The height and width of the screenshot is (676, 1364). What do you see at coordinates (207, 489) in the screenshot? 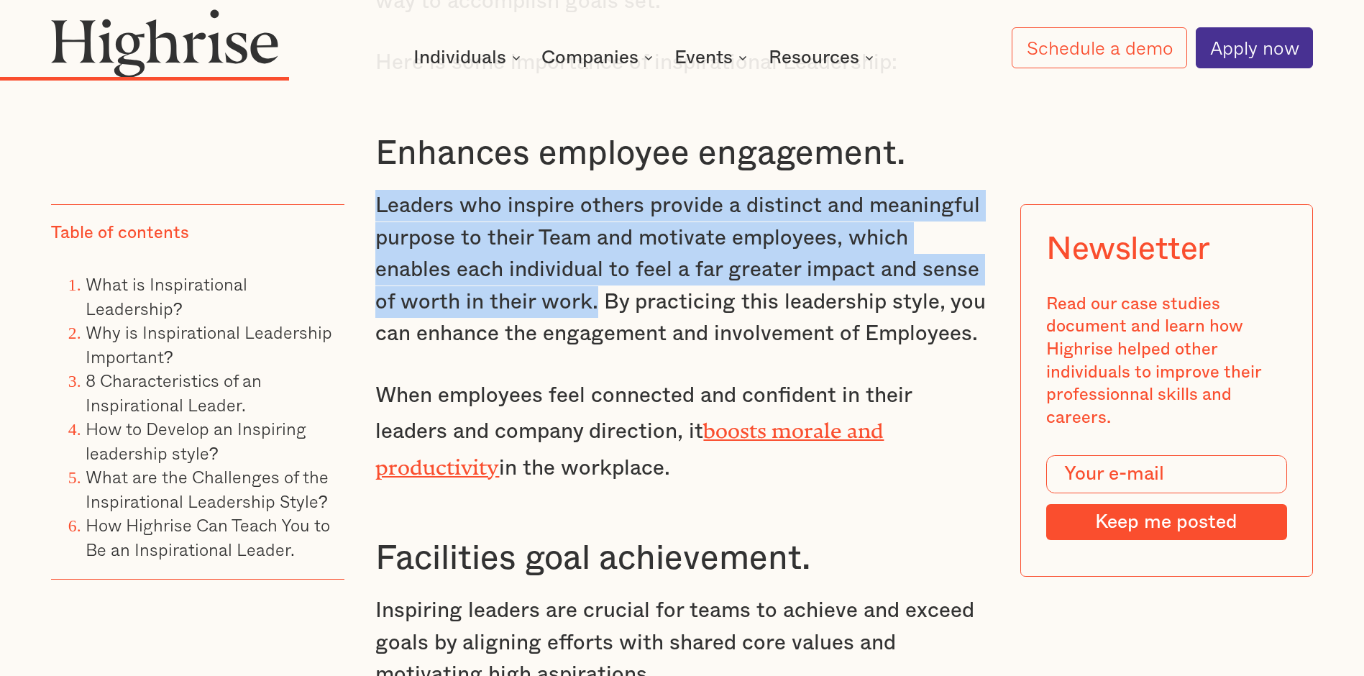
I see `a: What are the Challenges of the Inspirational Leadership Style?` at bounding box center [207, 489].